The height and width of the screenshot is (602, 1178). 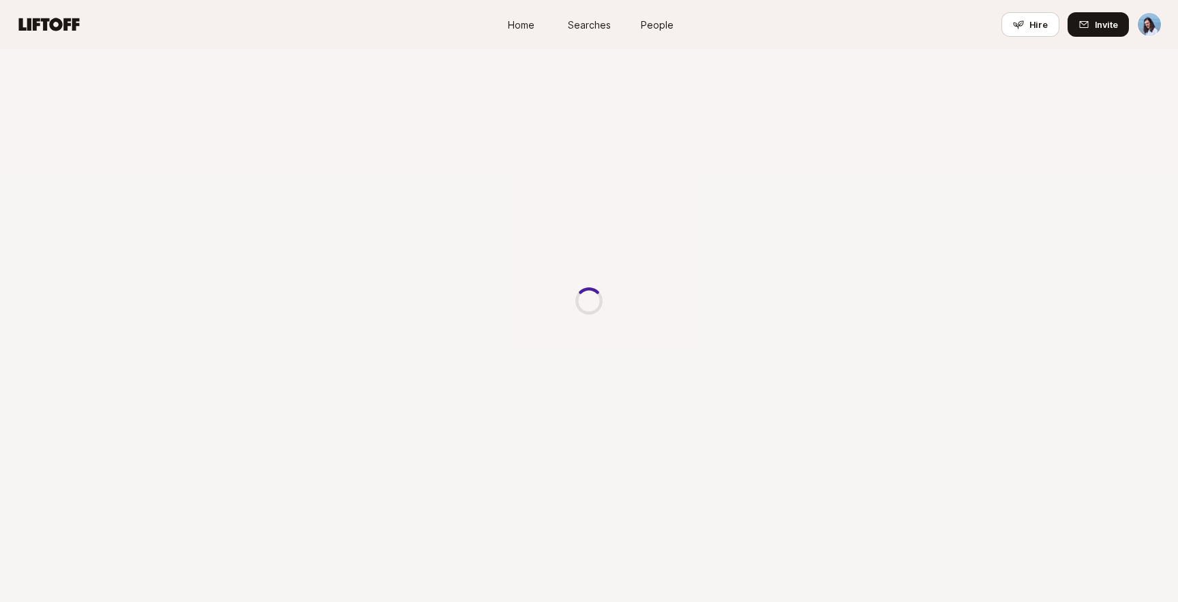 I want to click on span: Hire, so click(x=1038, y=25).